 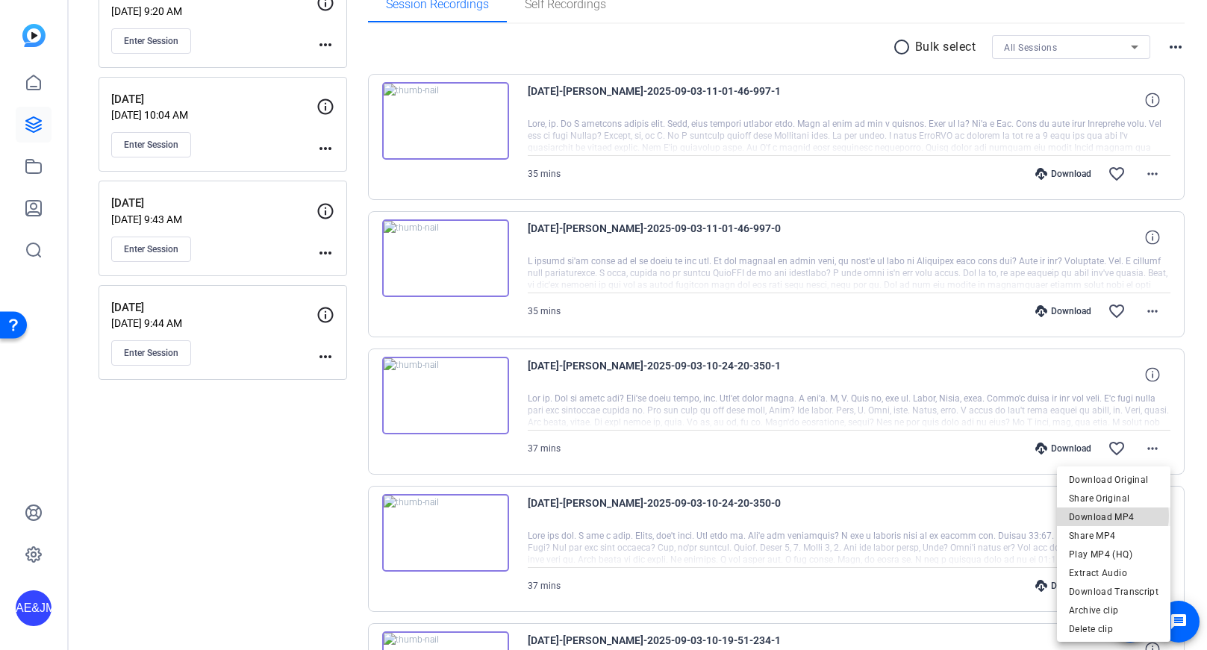 What do you see at coordinates (1114, 574) in the screenshot?
I see `span: Extract Audio` at bounding box center [1114, 574].